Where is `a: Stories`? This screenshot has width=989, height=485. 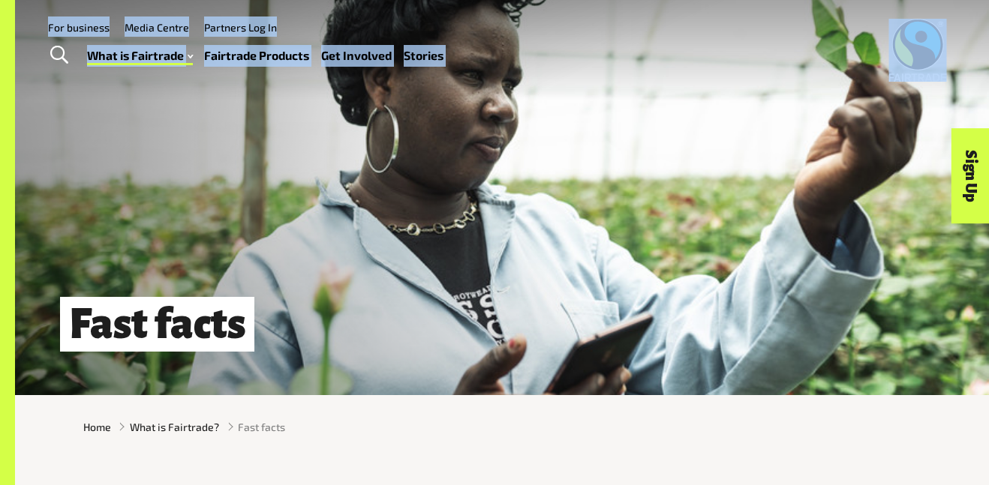 a: Stories is located at coordinates (423, 56).